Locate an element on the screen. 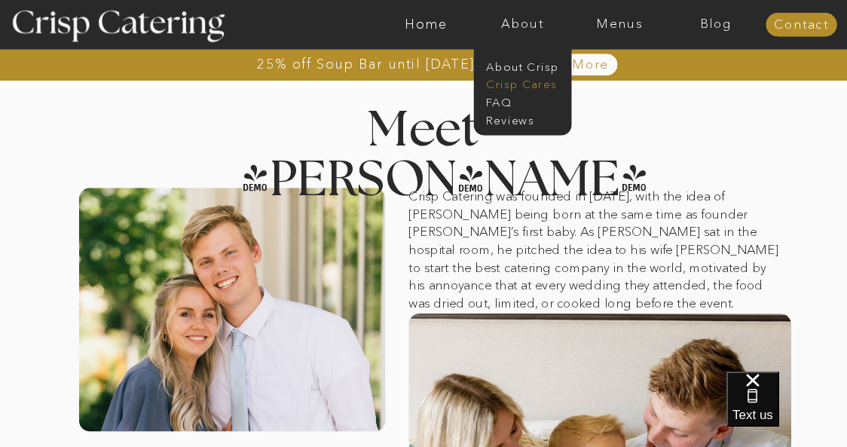 The width and height of the screenshot is (847, 447). a: Contact is located at coordinates (801, 25).